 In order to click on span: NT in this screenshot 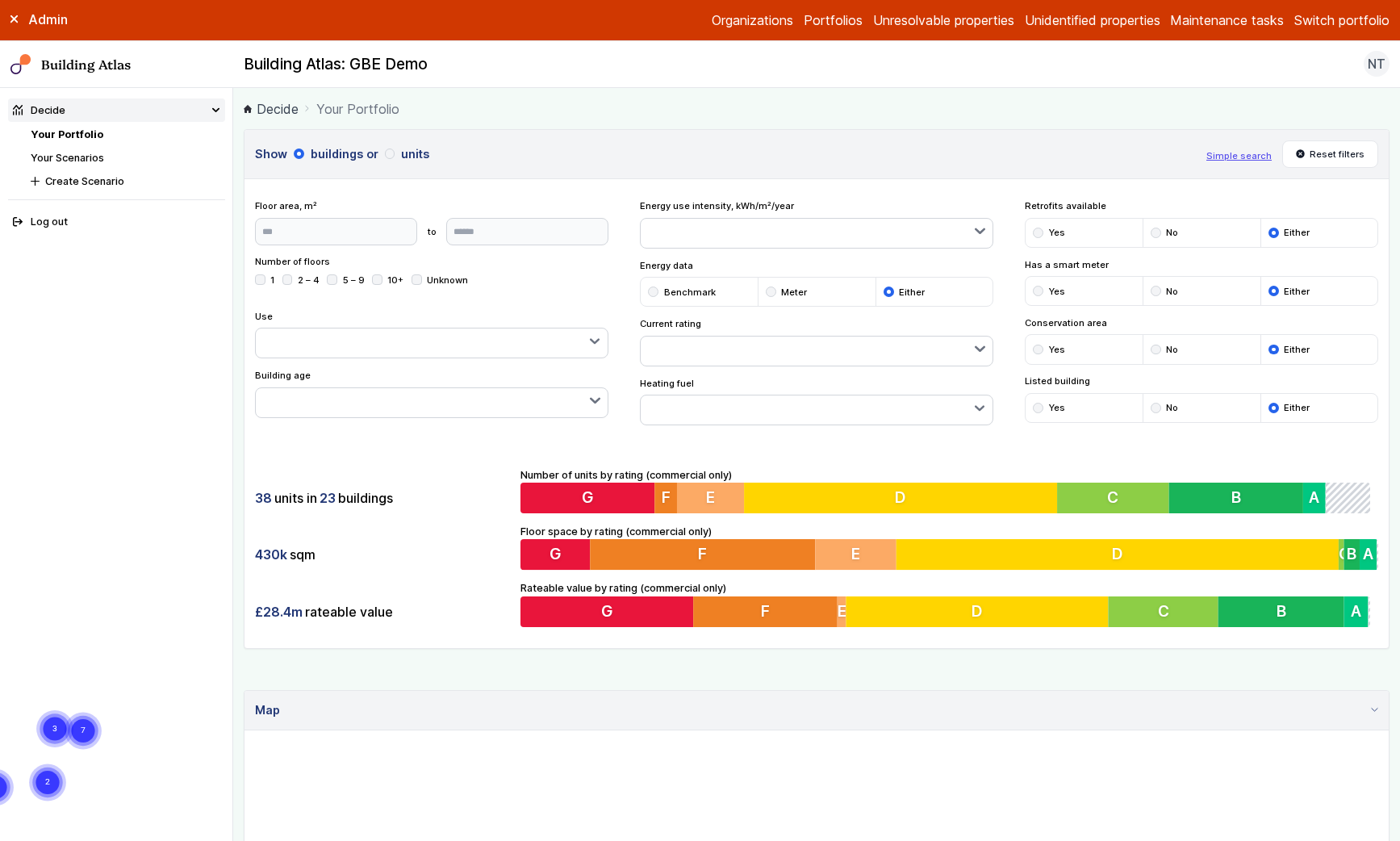, I will do `click(1376, 64)`.